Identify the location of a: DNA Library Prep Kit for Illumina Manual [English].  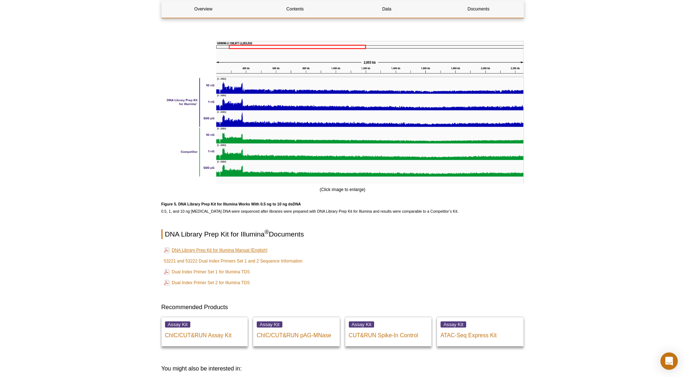
(216, 250).